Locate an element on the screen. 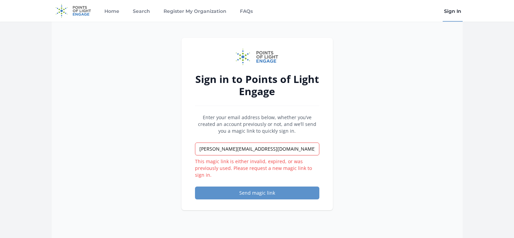  p: Enter your email address below, whether you’ve created an account previously or not, and we’ll se... is located at coordinates (257, 124).